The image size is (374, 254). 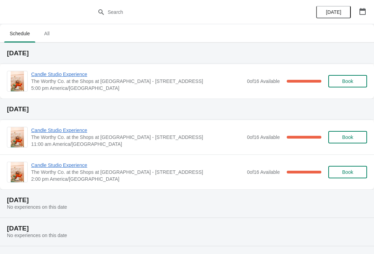 What do you see at coordinates (47, 34) in the screenshot?
I see `span: All` at bounding box center [47, 34].